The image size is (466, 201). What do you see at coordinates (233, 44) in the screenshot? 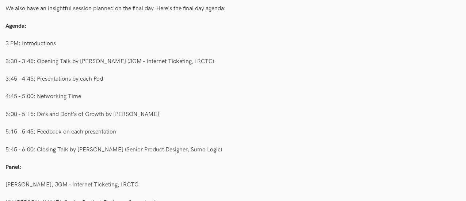
I see `div: 3 PM: Introductions` at bounding box center [233, 44].